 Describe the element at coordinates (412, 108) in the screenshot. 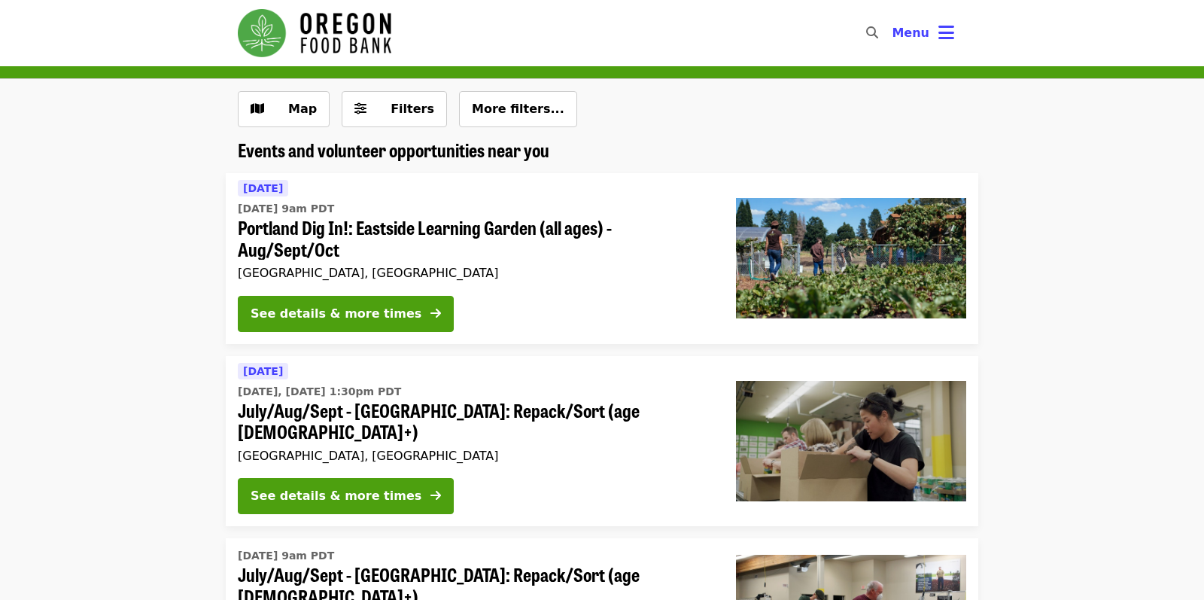

I see `span: Filters` at that location.